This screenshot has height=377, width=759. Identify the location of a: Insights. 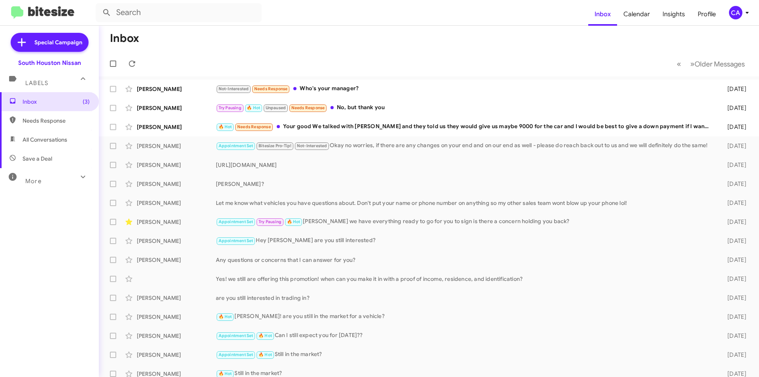
(673, 14).